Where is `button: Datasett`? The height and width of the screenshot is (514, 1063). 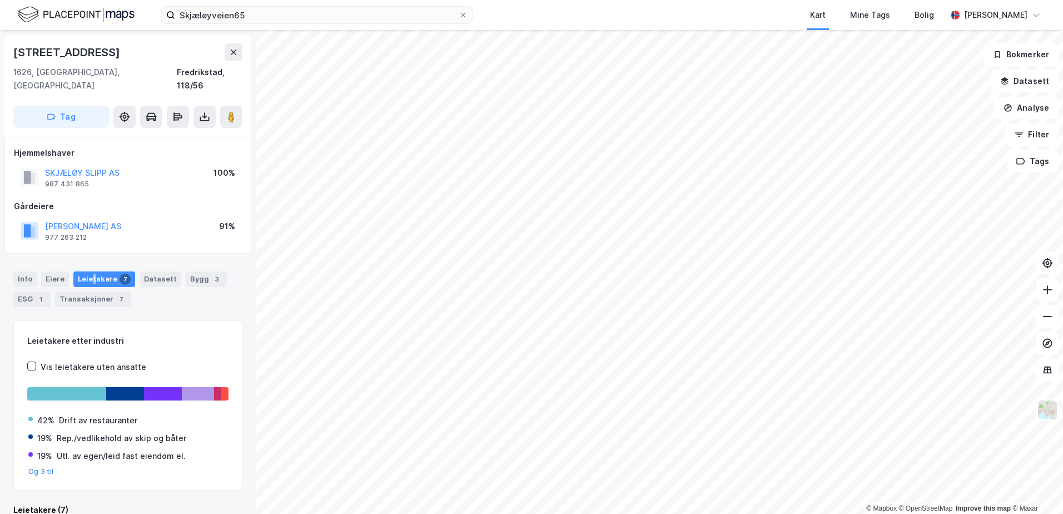
button: Datasett is located at coordinates (1024, 81).